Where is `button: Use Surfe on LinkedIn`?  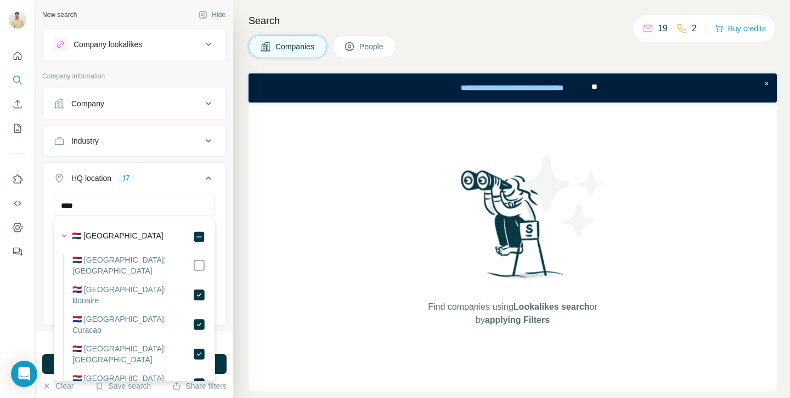
button: Use Surfe on LinkedIn is located at coordinates (18, 179).